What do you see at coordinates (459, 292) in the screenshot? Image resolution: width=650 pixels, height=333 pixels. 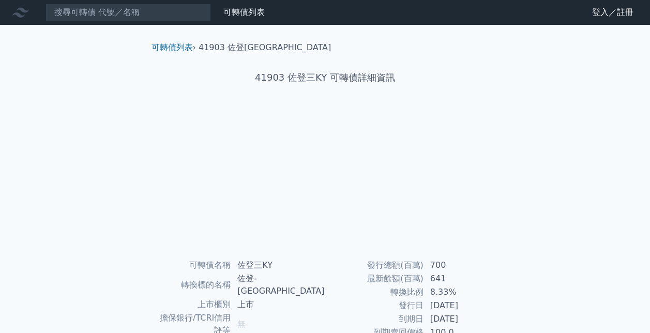 I see `td: 8.33%` at bounding box center [459, 292].